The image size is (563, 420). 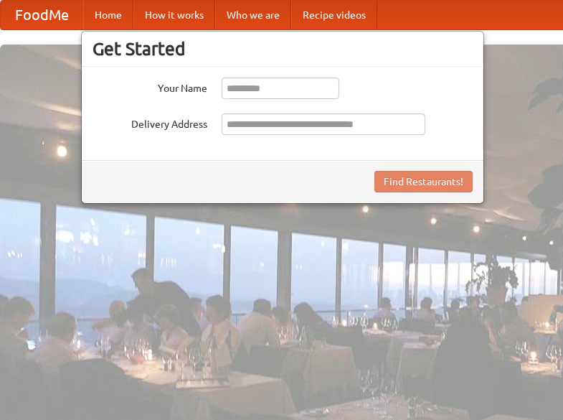 What do you see at coordinates (283, 49) in the screenshot?
I see `h3: Get Started` at bounding box center [283, 49].